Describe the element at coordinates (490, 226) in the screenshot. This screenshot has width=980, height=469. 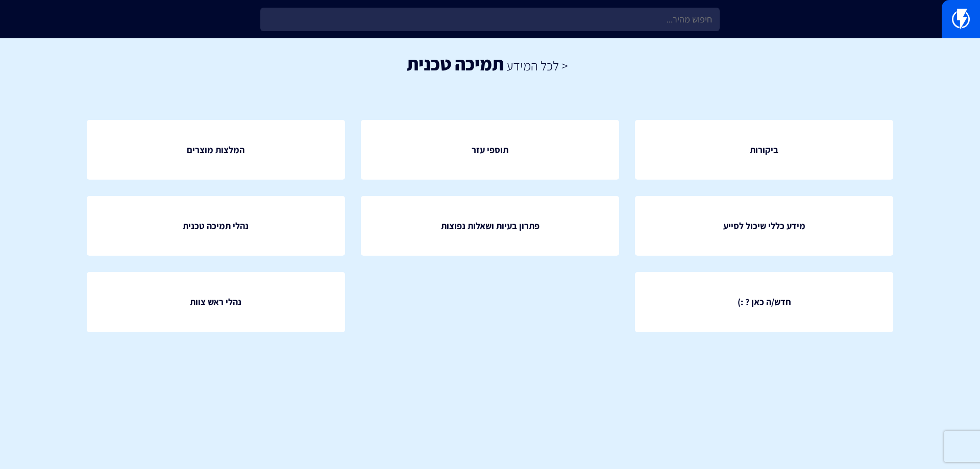
I see `span: פתרון בעיות ושאלות נפוצות` at that location.